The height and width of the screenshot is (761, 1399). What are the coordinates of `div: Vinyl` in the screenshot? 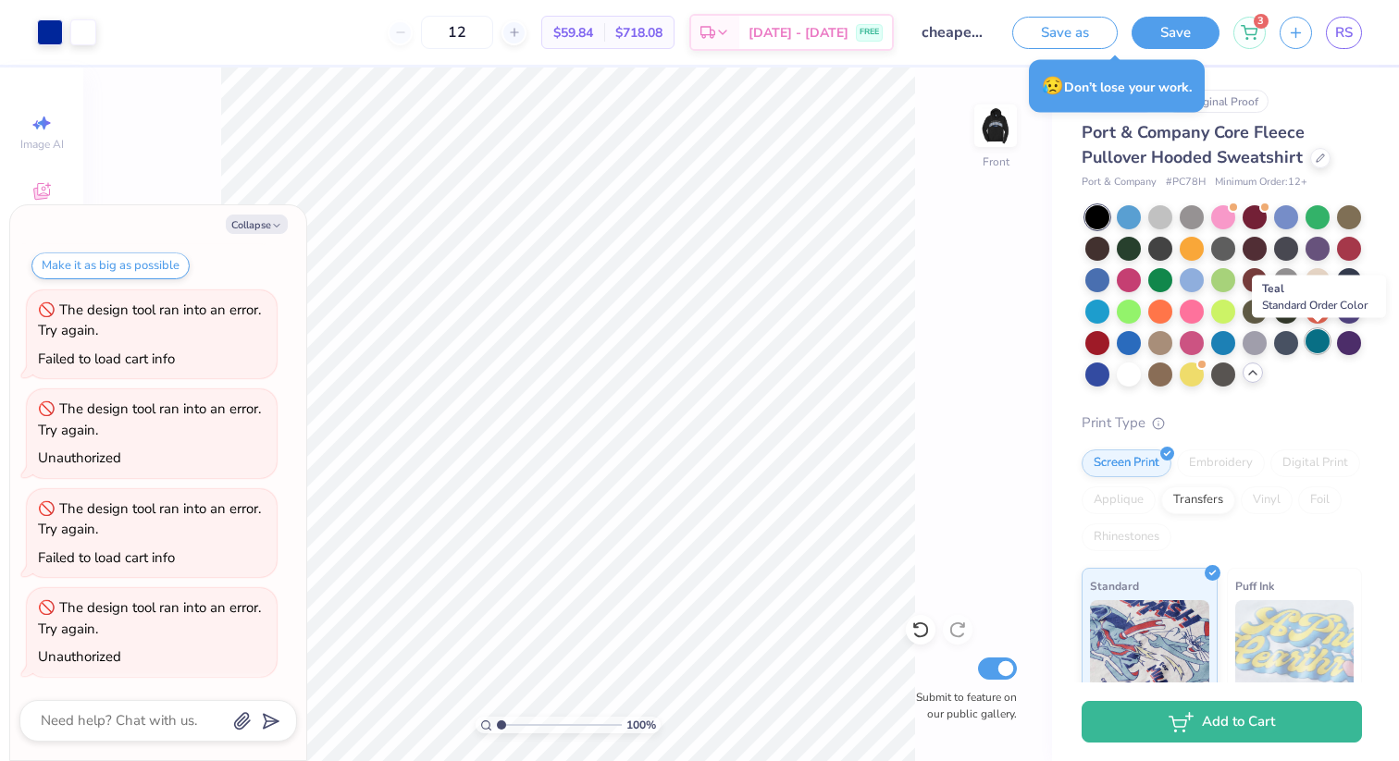 It's located at (1266, 500).